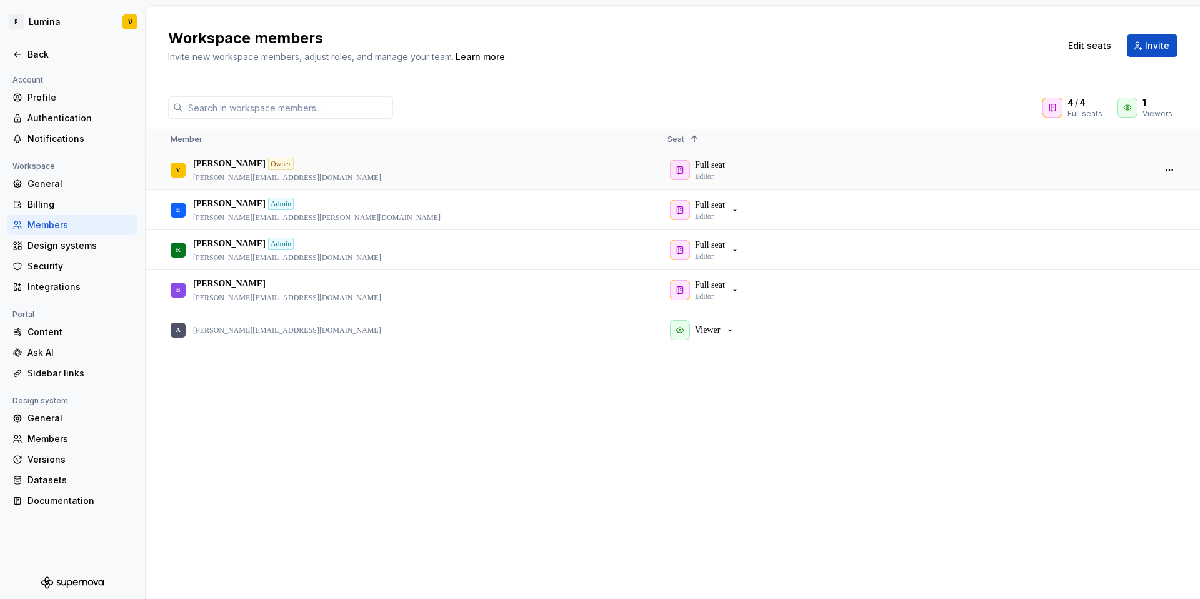  I want to click on a: Versions, so click(73, 460).